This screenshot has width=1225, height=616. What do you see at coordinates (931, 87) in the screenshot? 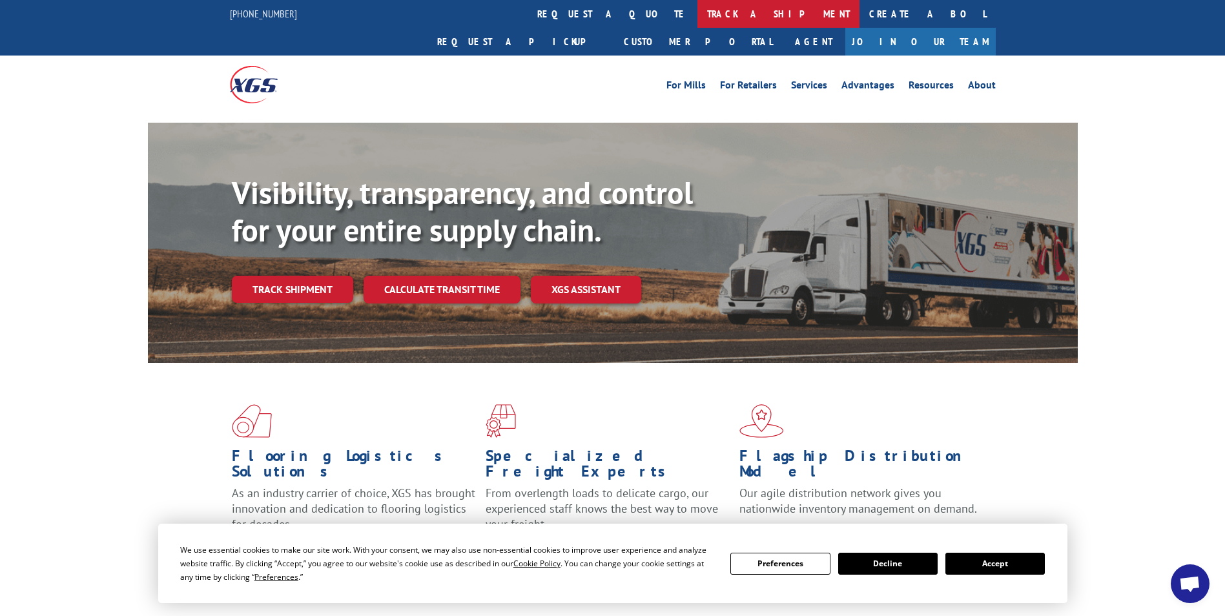
I see `a: Resources` at bounding box center [931, 87].